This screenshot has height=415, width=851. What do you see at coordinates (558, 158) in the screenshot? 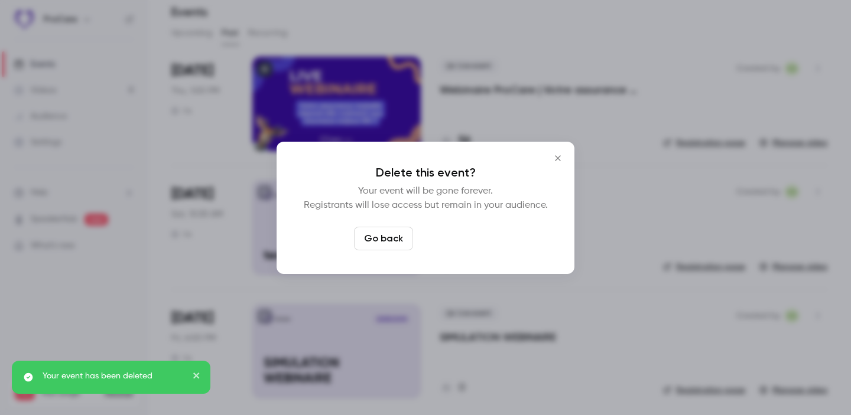
I see `button: Close` at bounding box center [558, 158].